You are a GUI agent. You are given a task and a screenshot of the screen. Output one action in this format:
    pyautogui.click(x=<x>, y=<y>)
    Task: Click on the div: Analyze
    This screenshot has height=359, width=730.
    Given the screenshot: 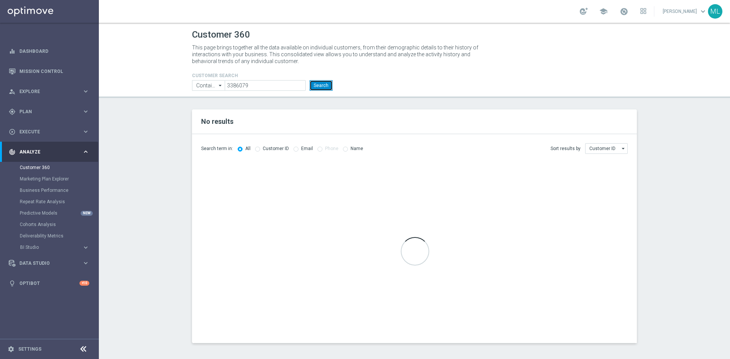 What is the action you would take?
    pyautogui.click(x=45, y=152)
    